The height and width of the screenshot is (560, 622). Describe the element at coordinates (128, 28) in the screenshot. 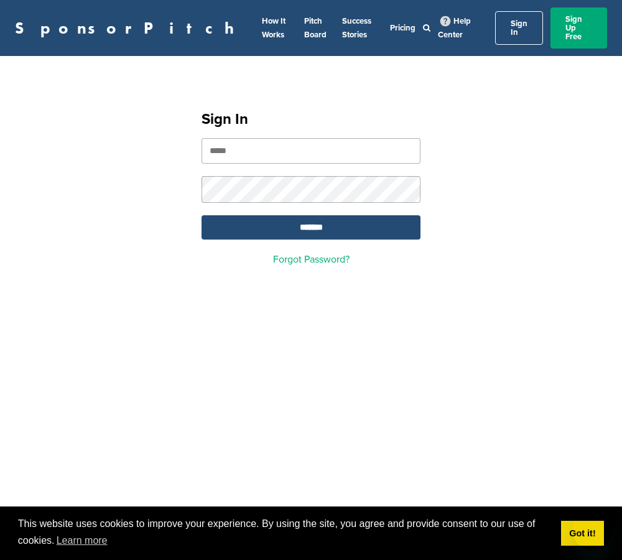

I see `a: SponsorPitch` at that location.